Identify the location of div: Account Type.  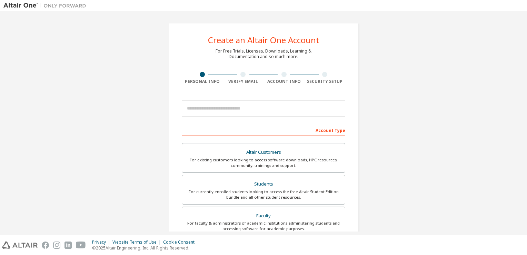
(264, 130).